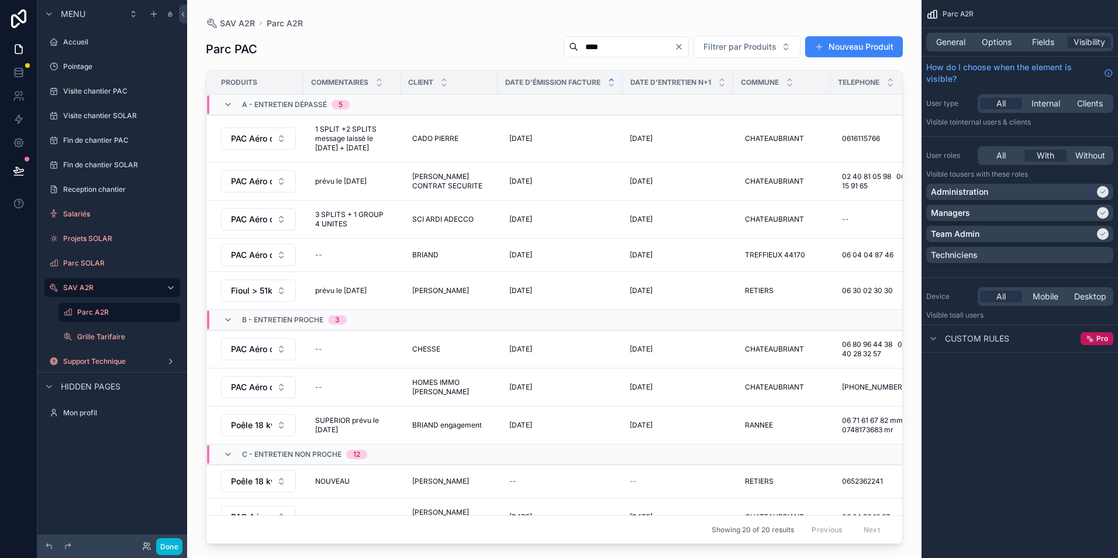 This screenshot has height=558, width=1118. Describe the element at coordinates (752, 530) in the screenshot. I see `span: Showing 20 of 20 results` at that location.